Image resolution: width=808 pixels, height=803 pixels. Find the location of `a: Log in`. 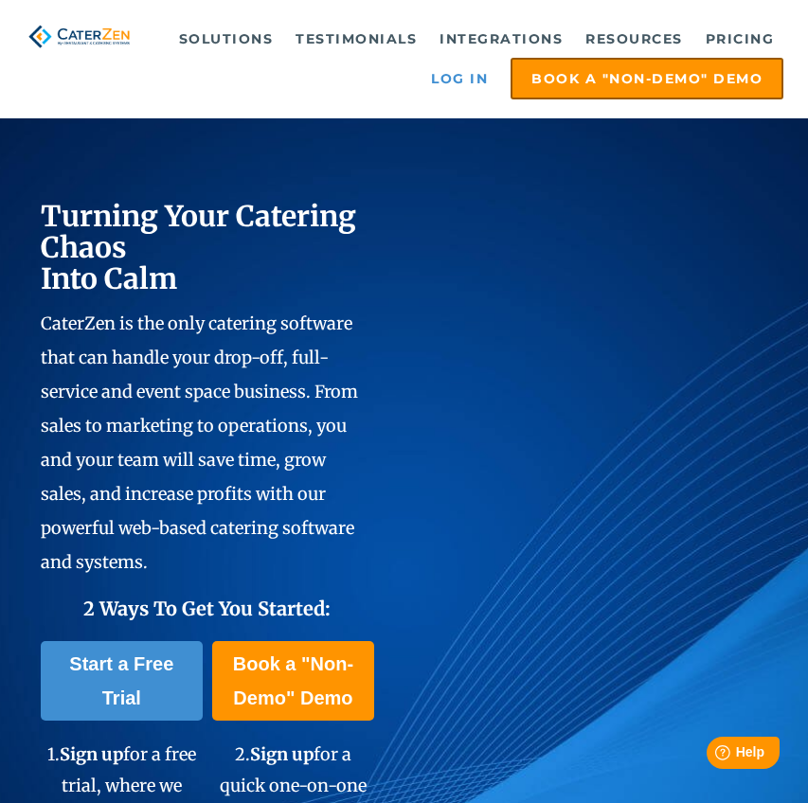

a: Log in is located at coordinates (459, 79).